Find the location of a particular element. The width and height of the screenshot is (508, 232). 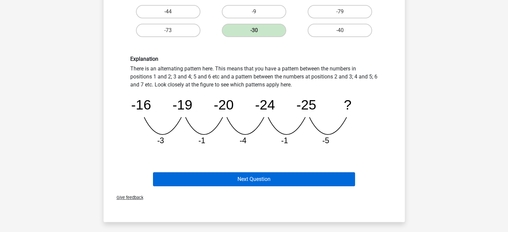

label: -44 is located at coordinates (168, 12).